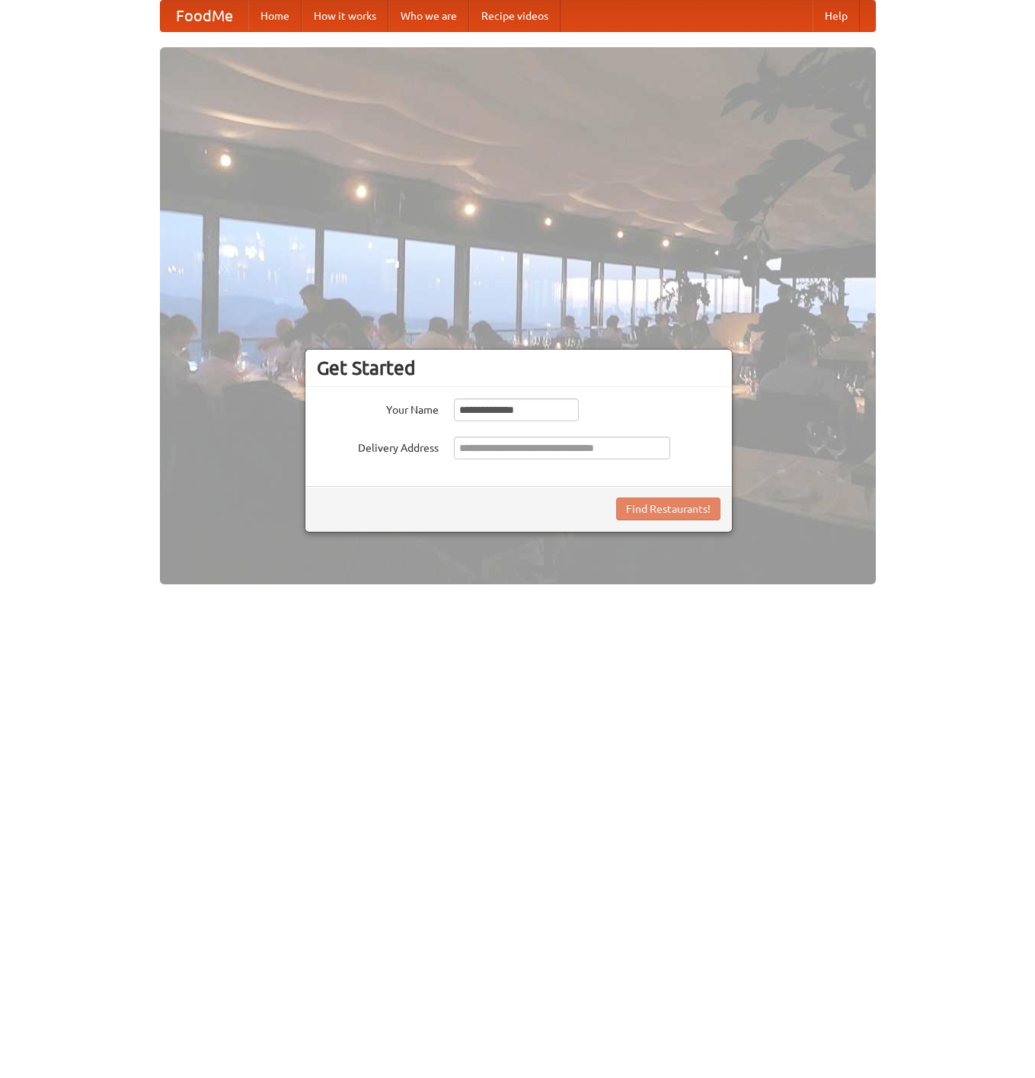  Describe the element at coordinates (515, 16) in the screenshot. I see `a: Recipe videos` at that location.